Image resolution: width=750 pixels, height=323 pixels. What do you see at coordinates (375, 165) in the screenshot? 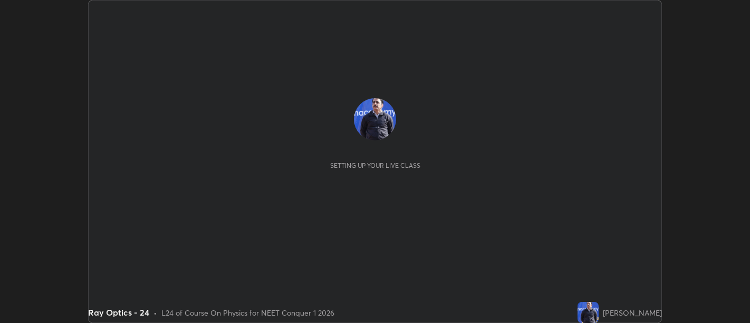
I see `div: Setting up your live class` at bounding box center [375, 165].